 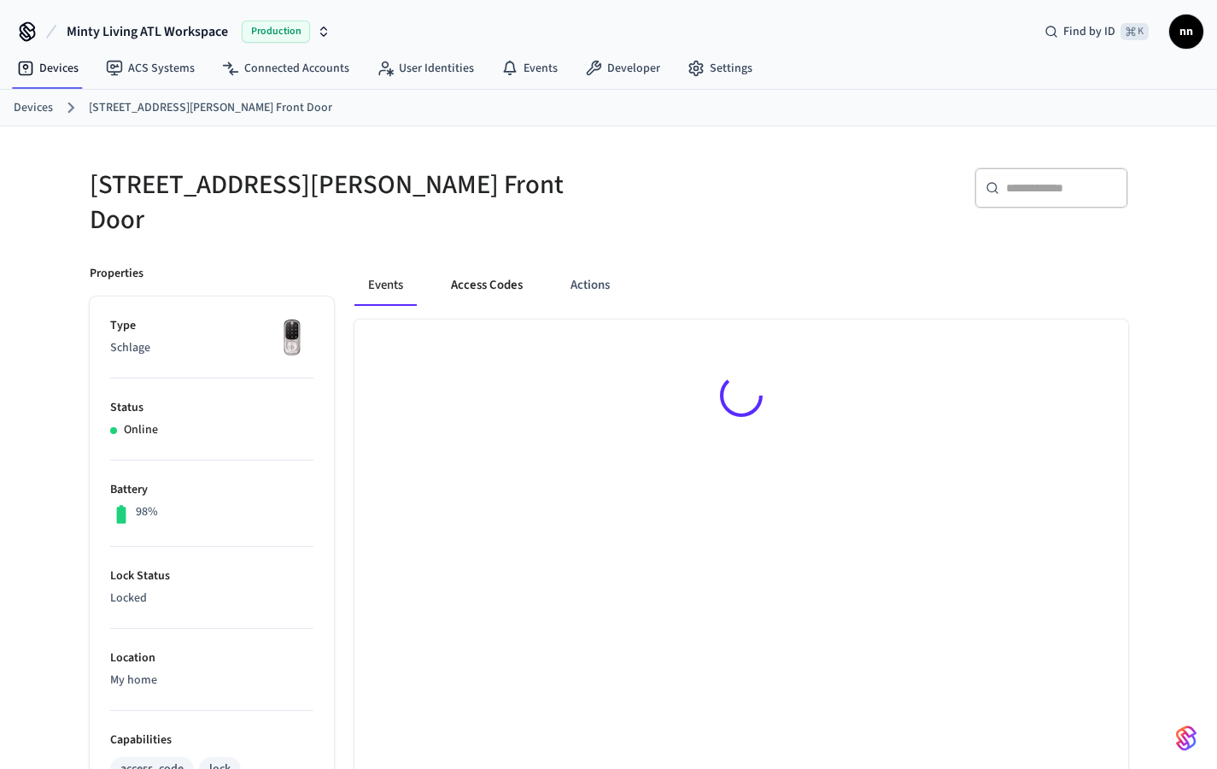 I want to click on button: nn, so click(x=1186, y=32).